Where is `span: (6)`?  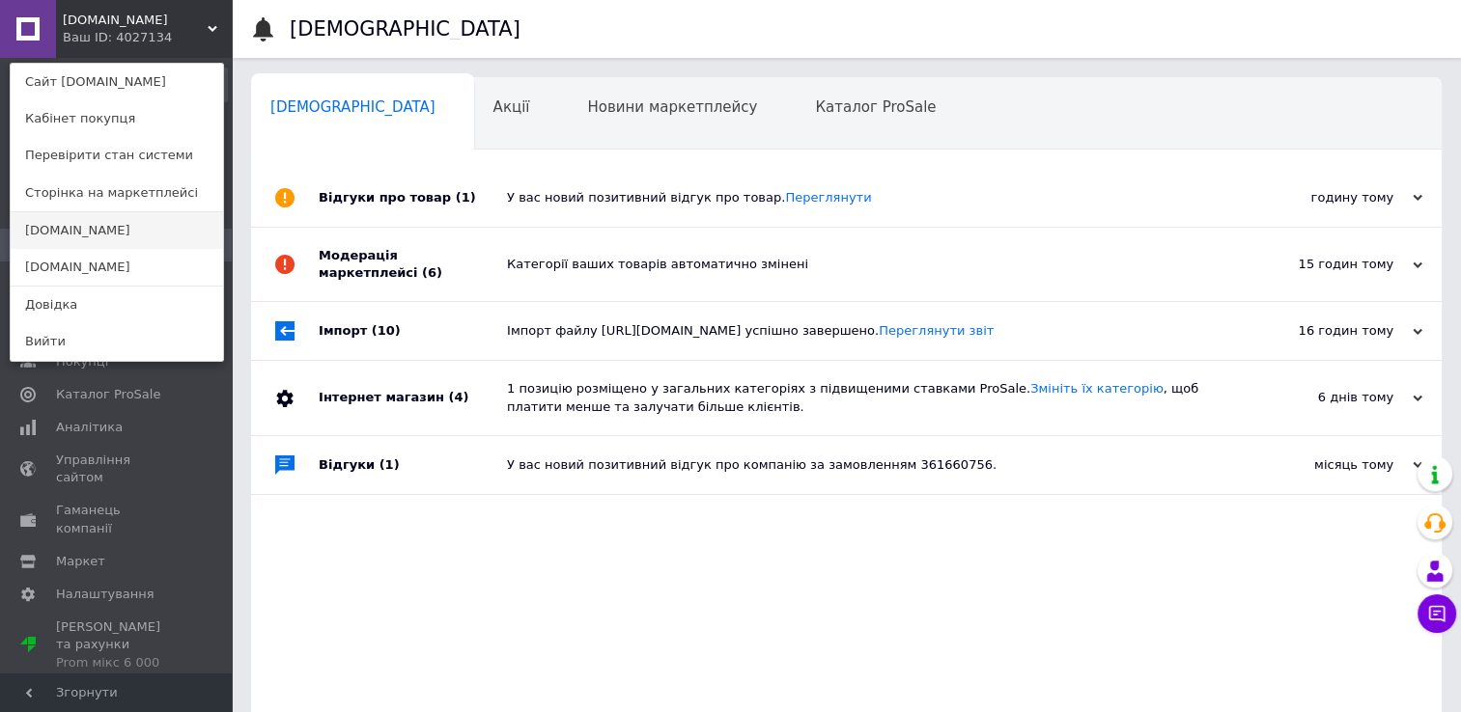
span: (6) is located at coordinates (431, 272).